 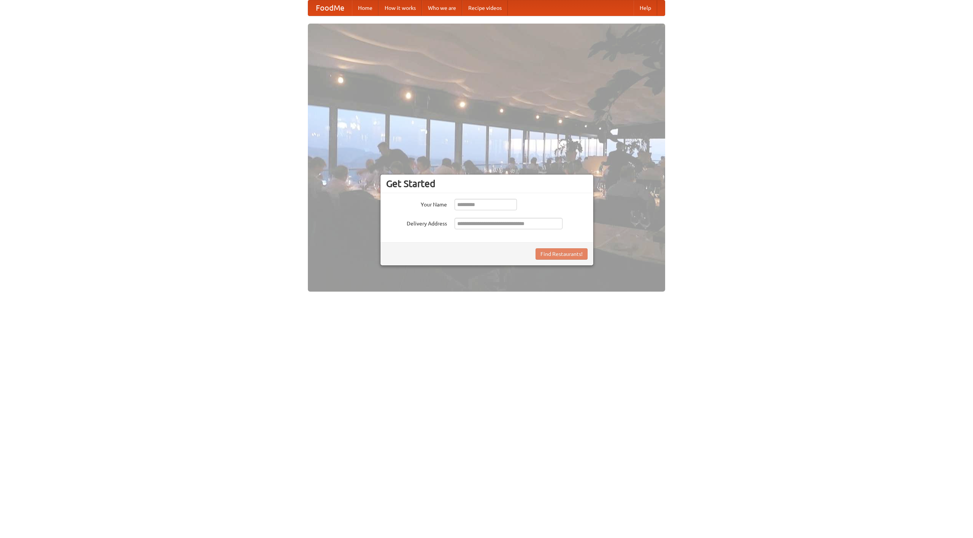 I want to click on a: Help, so click(x=645, y=8).